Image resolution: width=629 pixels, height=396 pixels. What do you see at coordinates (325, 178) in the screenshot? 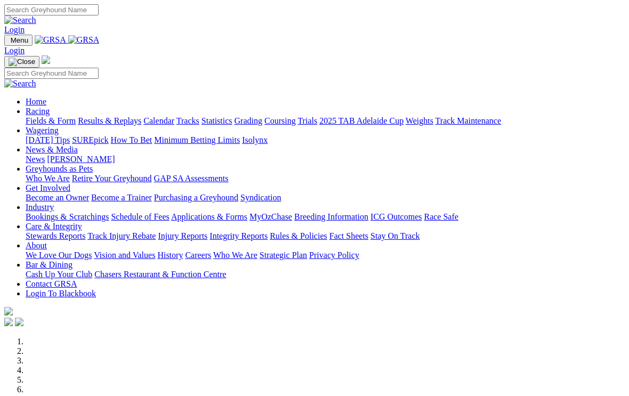
I see `div: Greyhounds as Pets` at bounding box center [325, 178].